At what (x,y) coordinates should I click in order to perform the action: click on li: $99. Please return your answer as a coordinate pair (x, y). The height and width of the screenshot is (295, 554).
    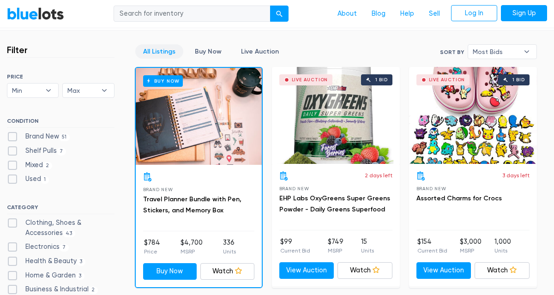
    Looking at the image, I should click on (295, 246).